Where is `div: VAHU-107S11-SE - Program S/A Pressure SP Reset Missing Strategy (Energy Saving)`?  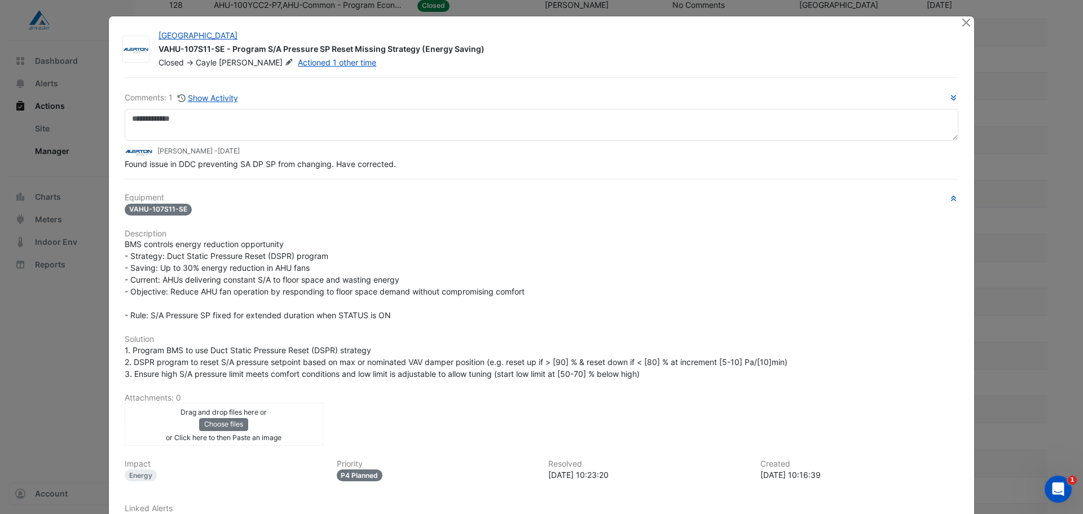 div: VAHU-107S11-SE - Program S/A Pressure SP Reset Missing Strategy (Energy Saving) is located at coordinates (553, 50).